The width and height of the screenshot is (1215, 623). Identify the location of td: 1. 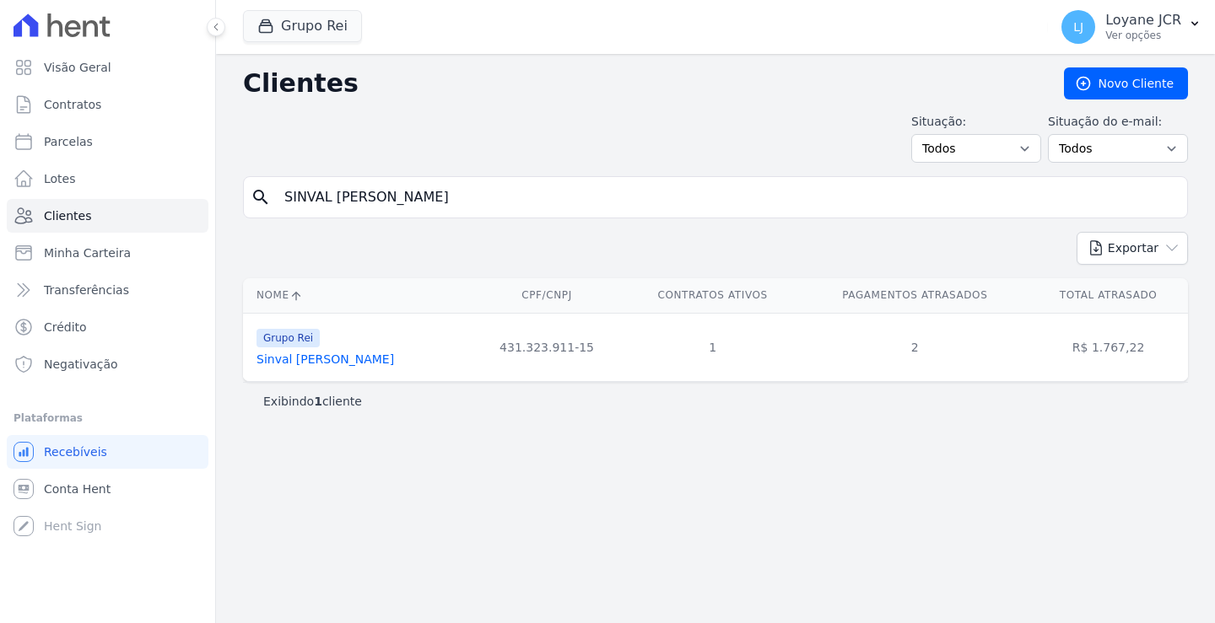
(713, 347).